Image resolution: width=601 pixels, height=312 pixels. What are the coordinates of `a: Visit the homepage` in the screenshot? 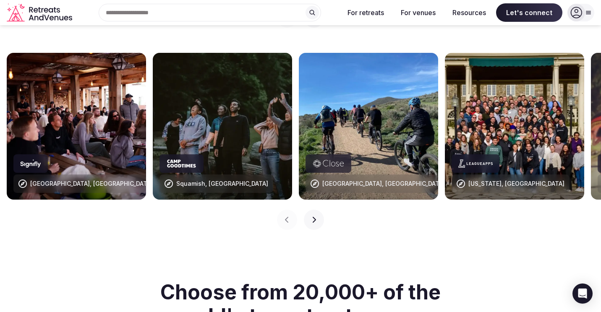 It's located at (40, 13).